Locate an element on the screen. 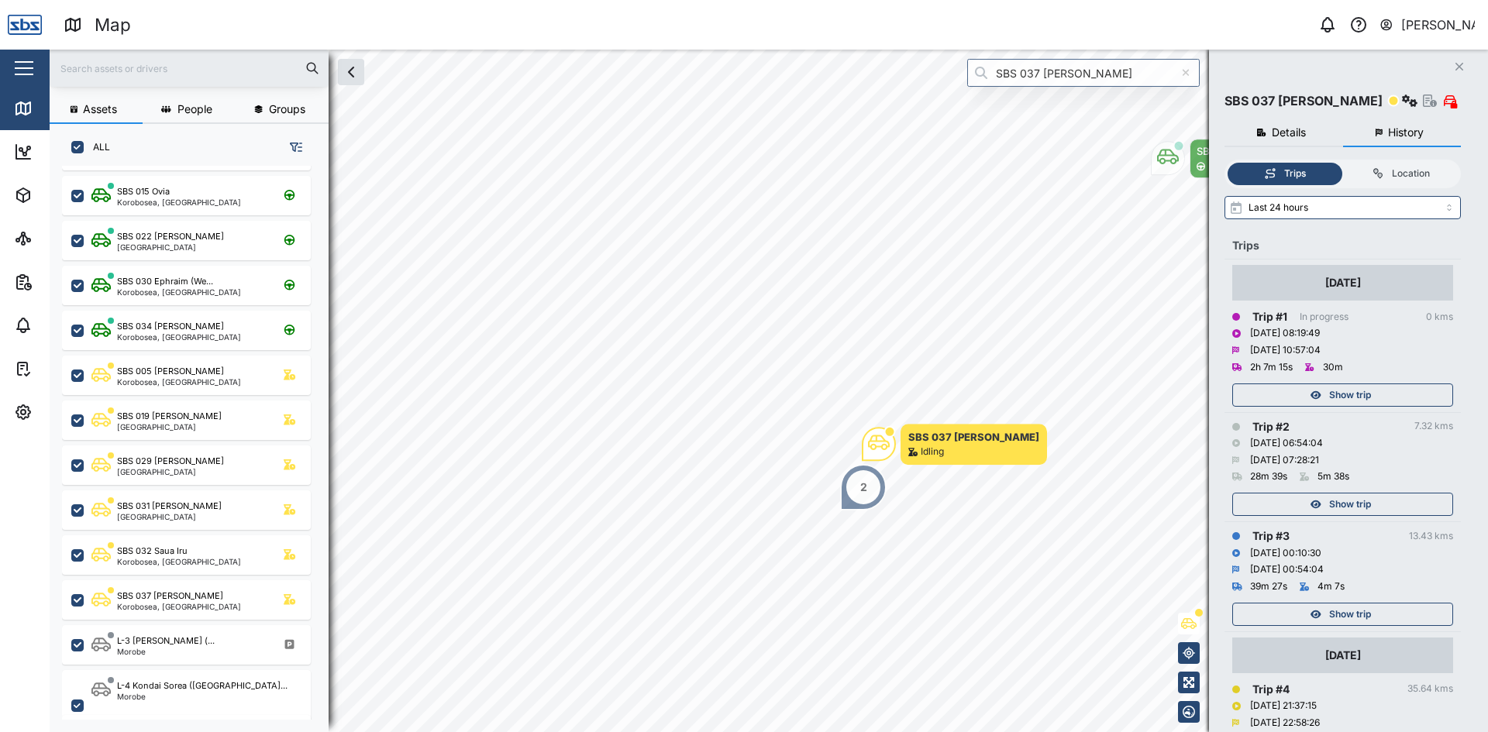 Image resolution: width=1488 pixels, height=732 pixels. div: Tasks is located at coordinates (61, 369).